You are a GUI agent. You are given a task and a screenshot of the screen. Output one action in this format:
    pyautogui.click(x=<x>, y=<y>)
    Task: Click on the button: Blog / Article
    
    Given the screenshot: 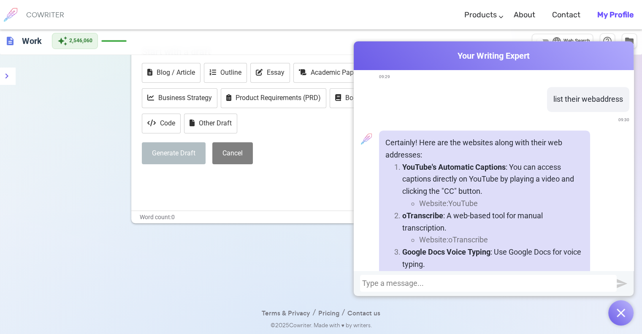 What is the action you would take?
    pyautogui.click(x=171, y=73)
    